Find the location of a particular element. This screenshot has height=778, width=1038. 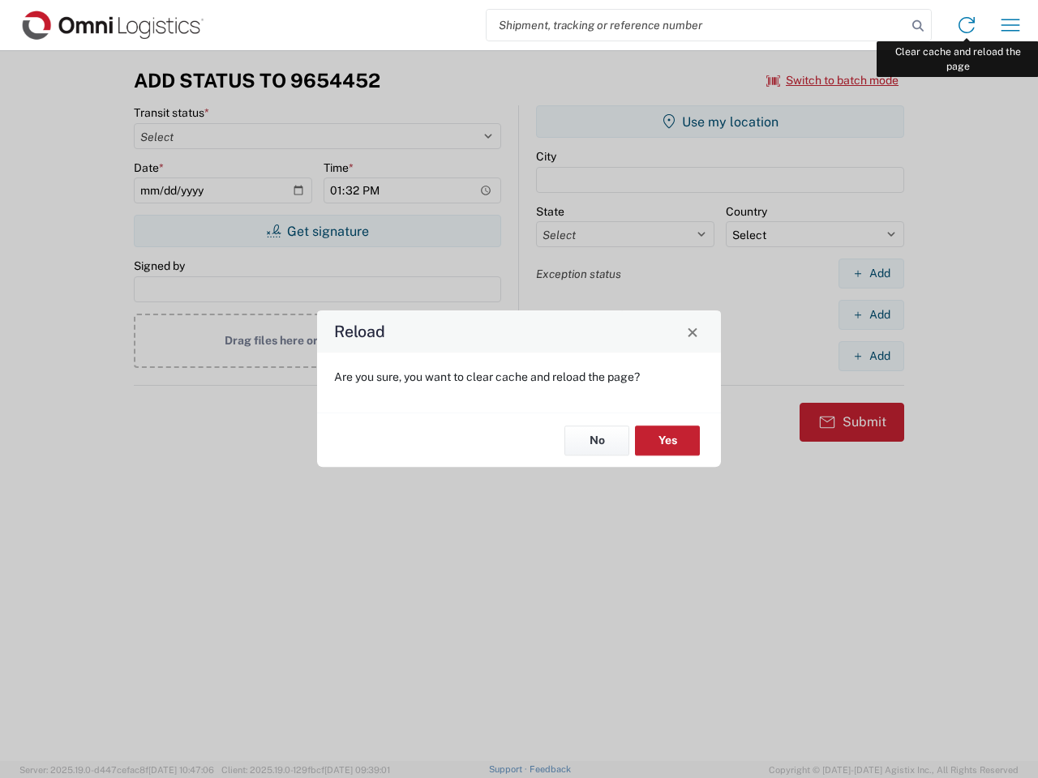

h4: Reload is located at coordinates (359, 332).